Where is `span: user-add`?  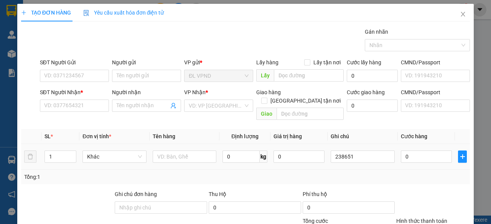 span: user-add is located at coordinates (173, 106).